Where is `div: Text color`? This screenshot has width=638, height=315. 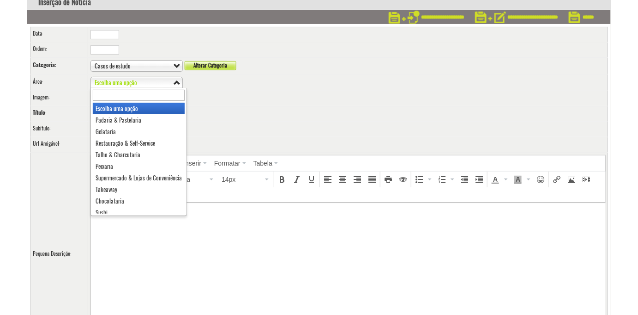 div: Text color is located at coordinates (499, 179).